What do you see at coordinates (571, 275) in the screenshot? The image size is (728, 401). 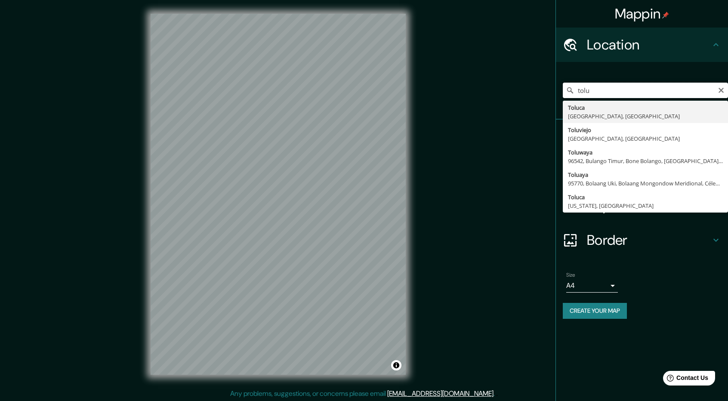 I see `label: Size` at bounding box center [571, 275].